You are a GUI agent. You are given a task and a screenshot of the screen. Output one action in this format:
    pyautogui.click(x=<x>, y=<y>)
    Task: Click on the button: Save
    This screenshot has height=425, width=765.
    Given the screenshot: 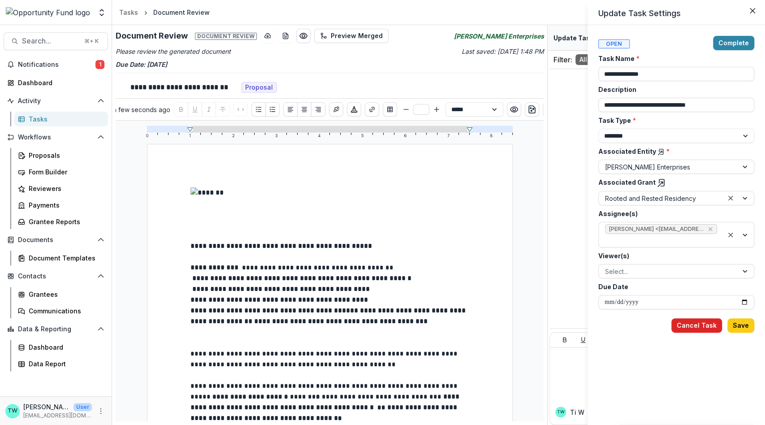 What is the action you would take?
    pyautogui.click(x=741, y=326)
    